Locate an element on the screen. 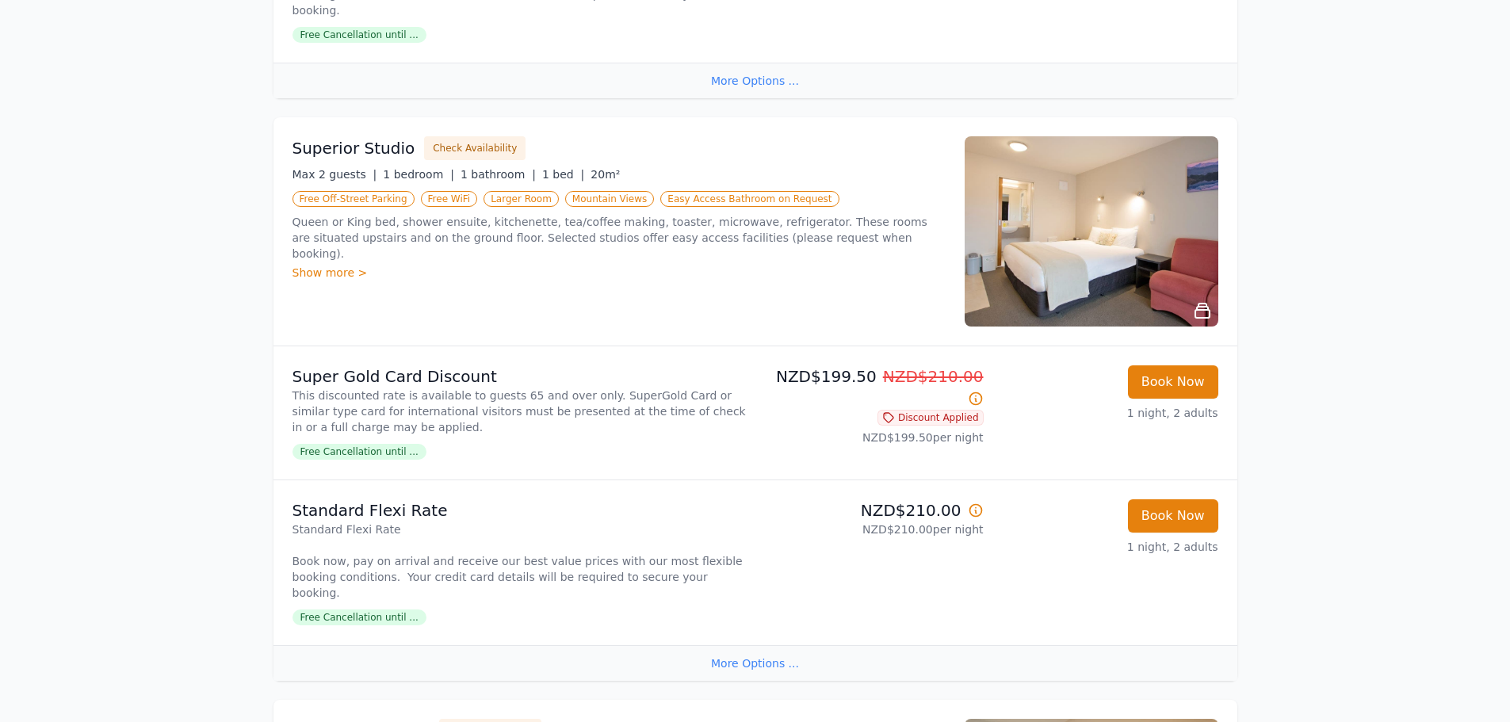 Image resolution: width=1510 pixels, height=722 pixels. span: Larger Room is located at coordinates (521, 199).